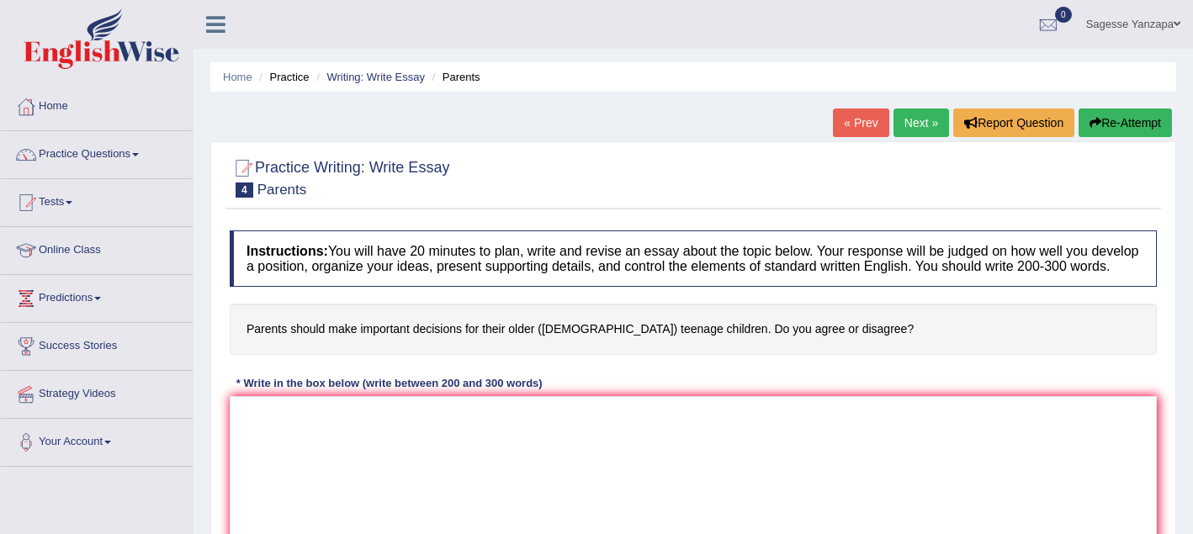 This screenshot has width=1193, height=534. I want to click on a: « Prev, so click(861, 123).